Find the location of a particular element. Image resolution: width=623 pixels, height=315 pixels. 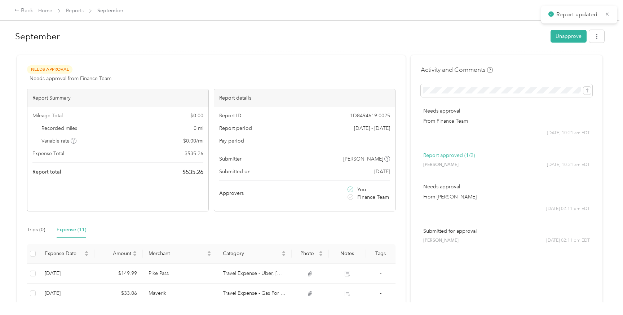

span: 0 mi is located at coordinates (198, 128).